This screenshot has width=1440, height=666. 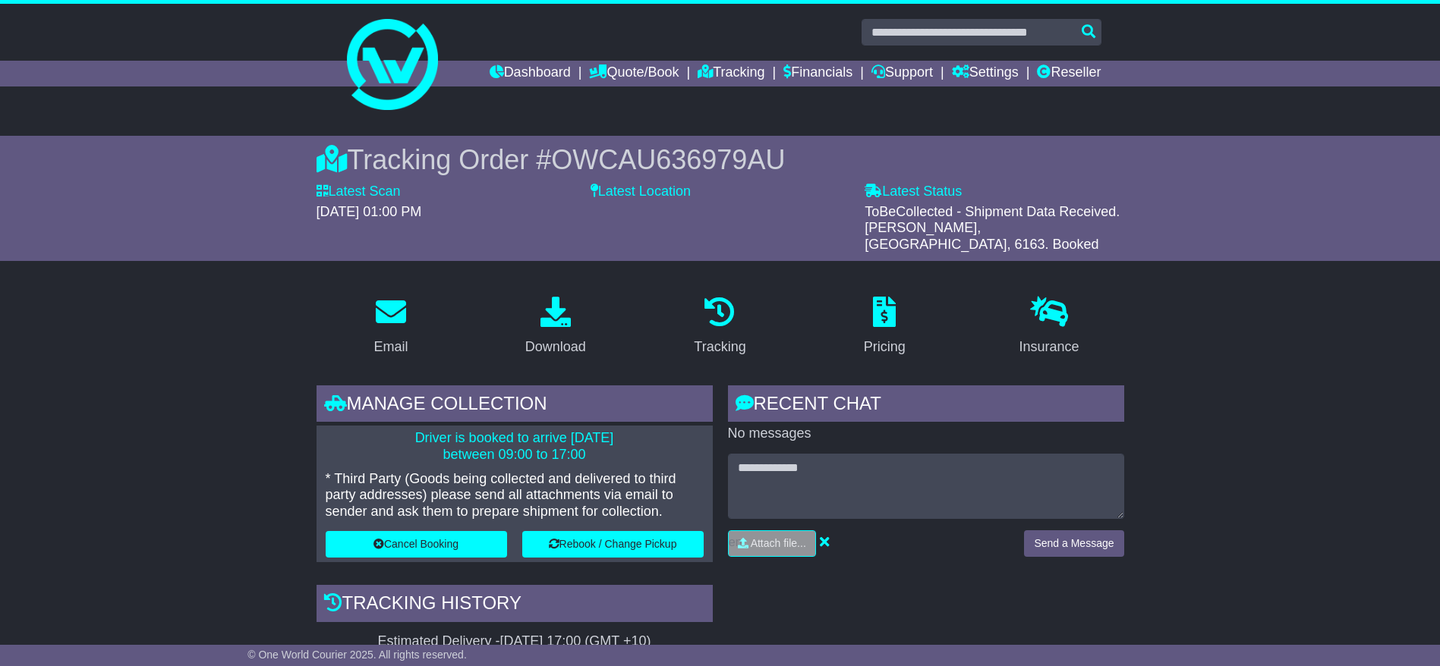 What do you see at coordinates (902, 74) in the screenshot?
I see `a: Support` at bounding box center [902, 74].